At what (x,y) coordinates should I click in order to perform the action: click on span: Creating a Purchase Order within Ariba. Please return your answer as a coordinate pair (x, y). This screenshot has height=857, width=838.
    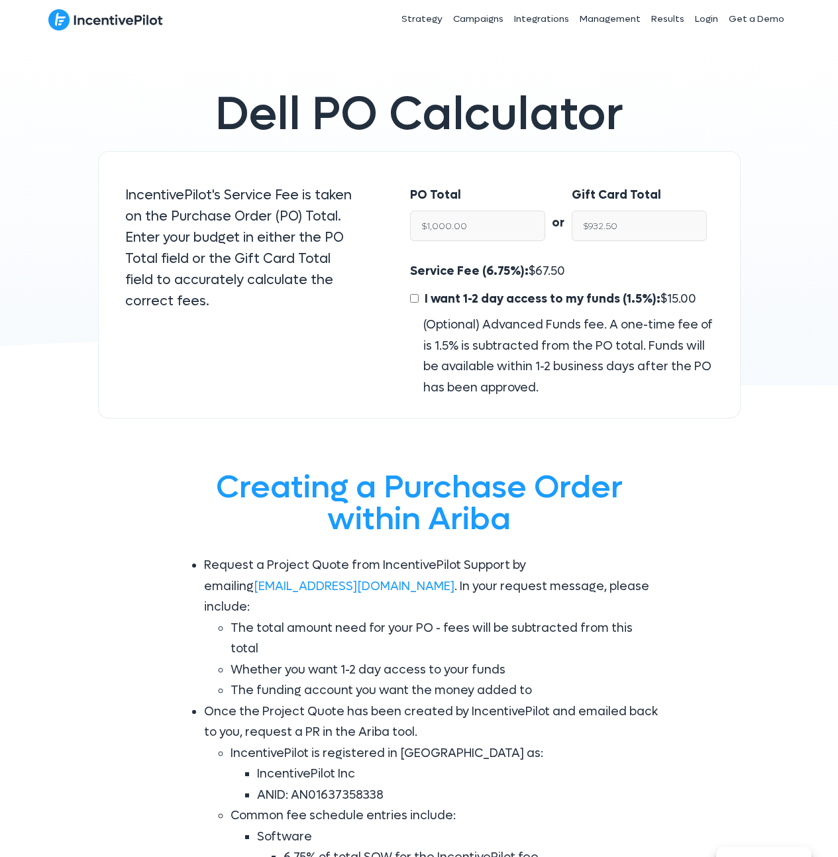
    Looking at the image, I should click on (419, 503).